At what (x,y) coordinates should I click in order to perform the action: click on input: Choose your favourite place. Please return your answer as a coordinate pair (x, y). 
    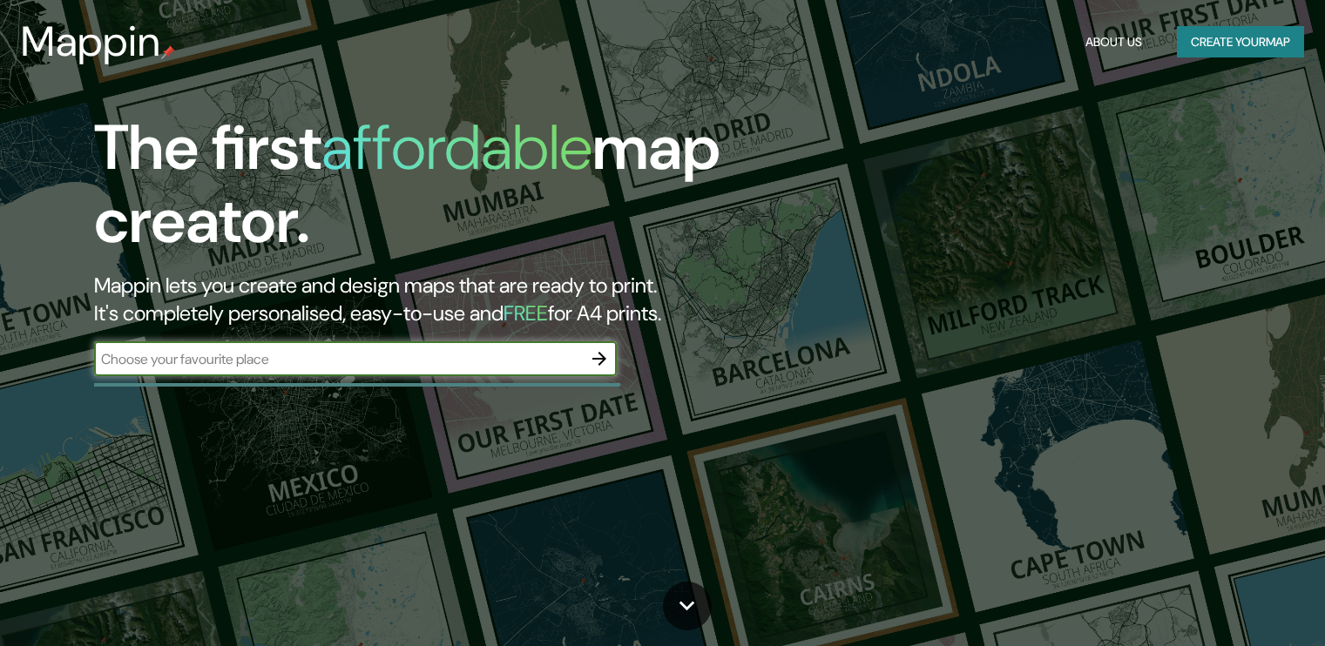
    Looking at the image, I should click on (338, 359).